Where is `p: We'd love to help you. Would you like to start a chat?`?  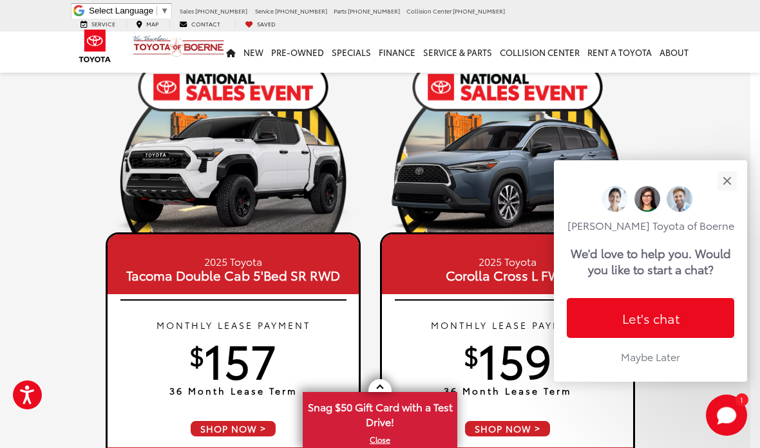 p: We'd love to help you. Would you like to start a chat? is located at coordinates (650, 261).